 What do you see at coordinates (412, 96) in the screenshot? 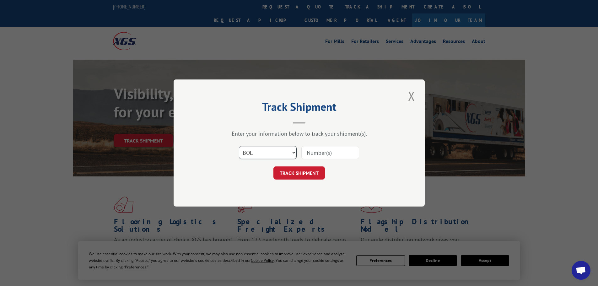
I see `button: Close modal` at bounding box center [412, 96].